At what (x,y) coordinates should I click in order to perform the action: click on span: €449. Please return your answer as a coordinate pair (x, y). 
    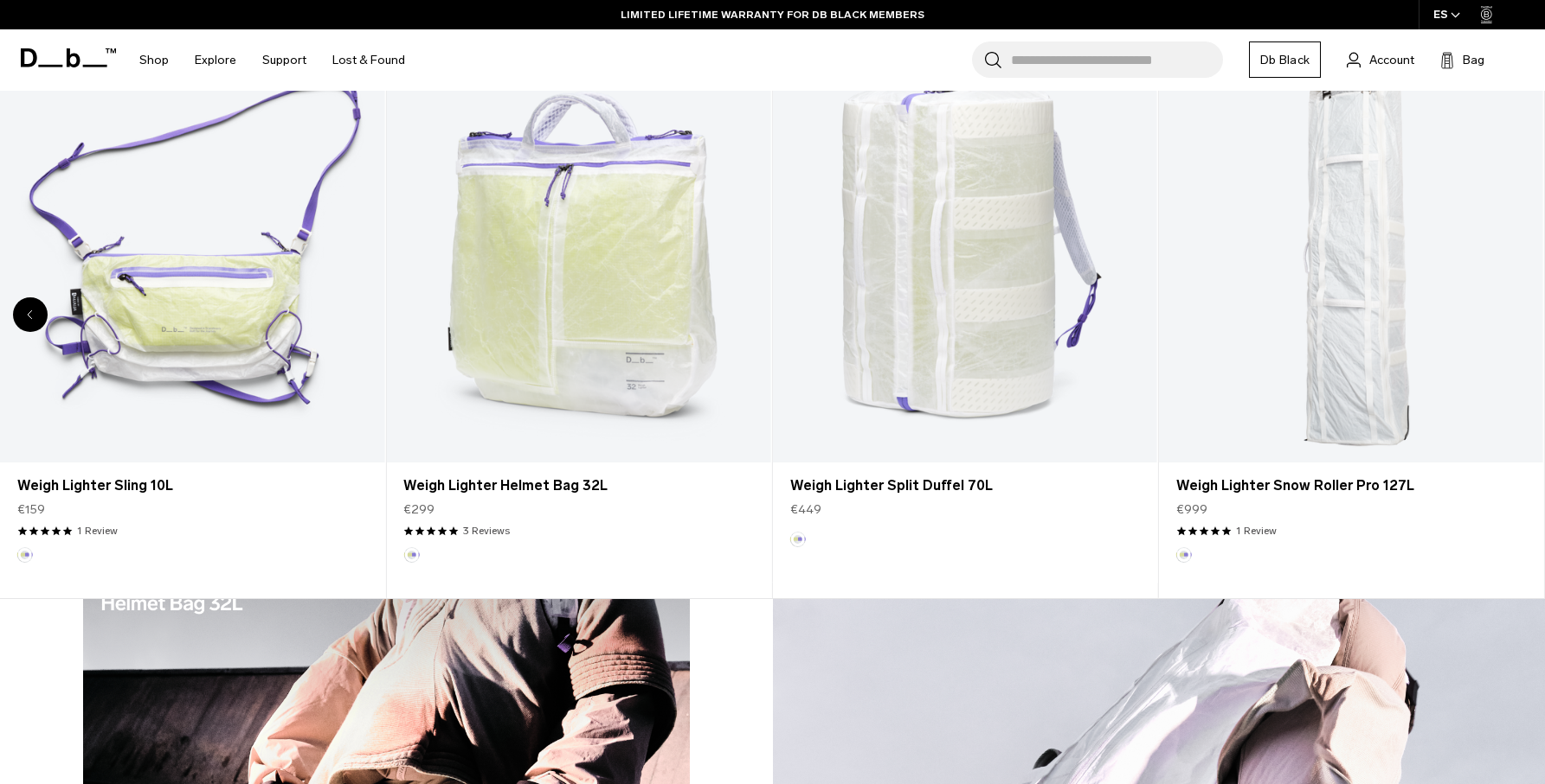
    Looking at the image, I should click on (805, 509).